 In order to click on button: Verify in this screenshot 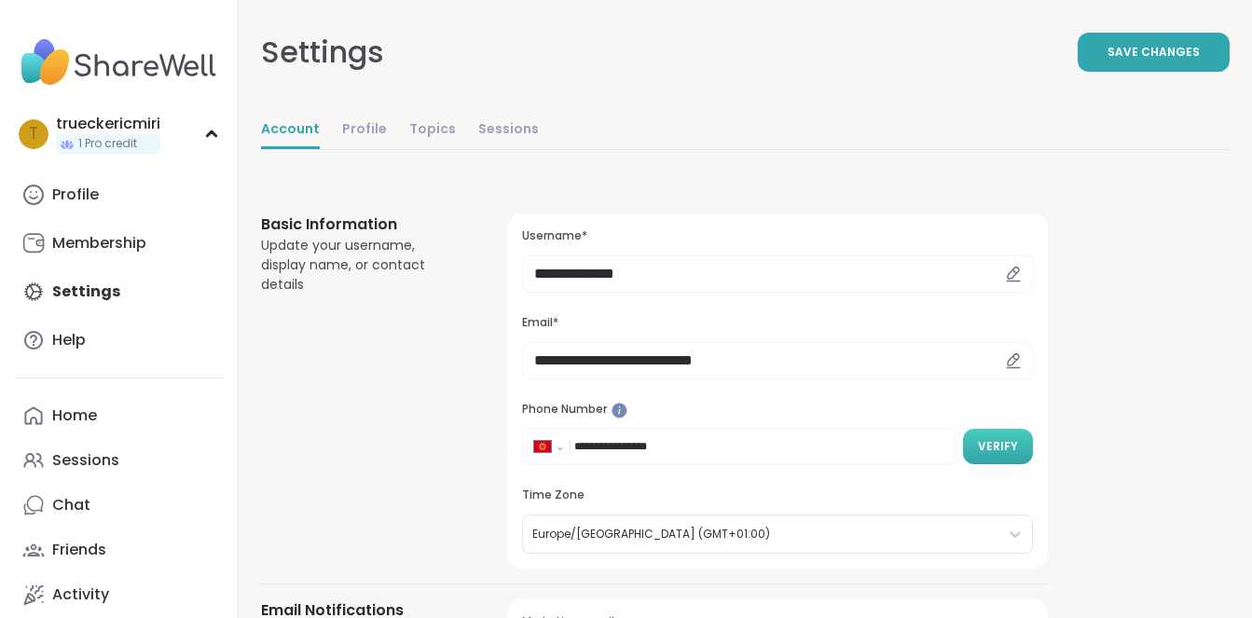, I will do `click(997, 446)`.